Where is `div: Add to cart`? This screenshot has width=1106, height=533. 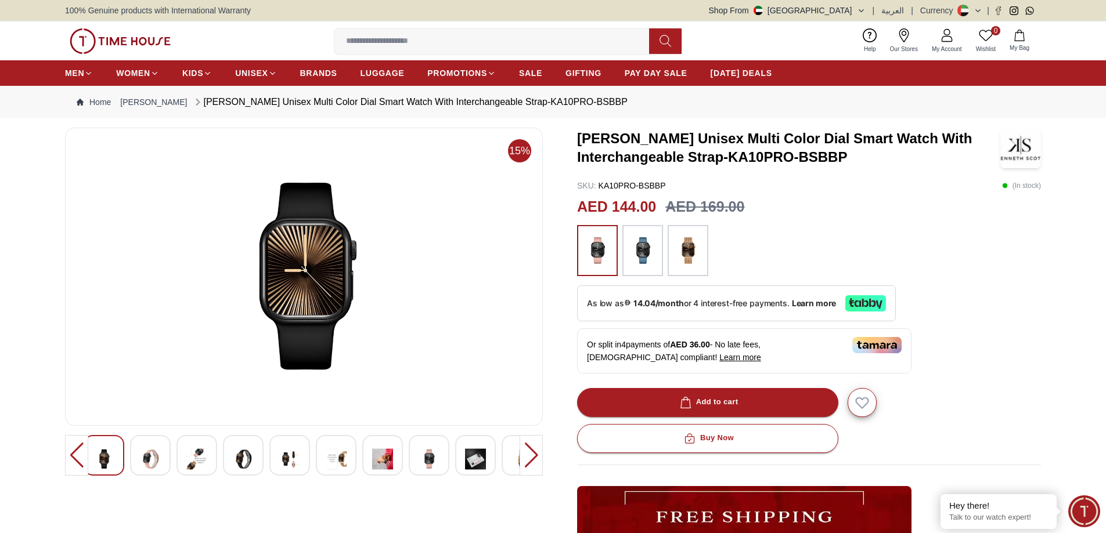 div: Add to cart is located at coordinates (708, 402).